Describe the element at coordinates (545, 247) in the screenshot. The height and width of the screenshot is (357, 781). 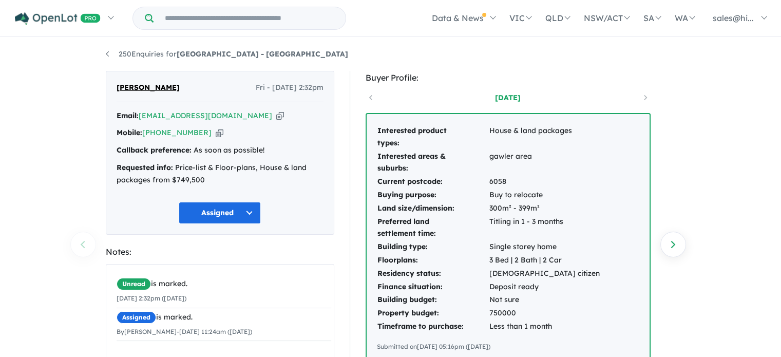
I see `td: Single storey home` at that location.